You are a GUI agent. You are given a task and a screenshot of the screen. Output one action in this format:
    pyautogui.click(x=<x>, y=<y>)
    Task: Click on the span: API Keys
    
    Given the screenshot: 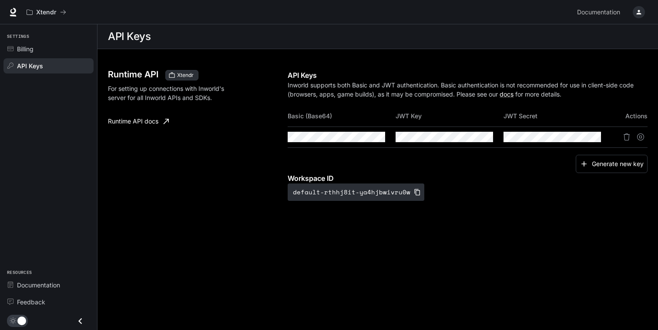 What is the action you would take?
    pyautogui.click(x=30, y=66)
    